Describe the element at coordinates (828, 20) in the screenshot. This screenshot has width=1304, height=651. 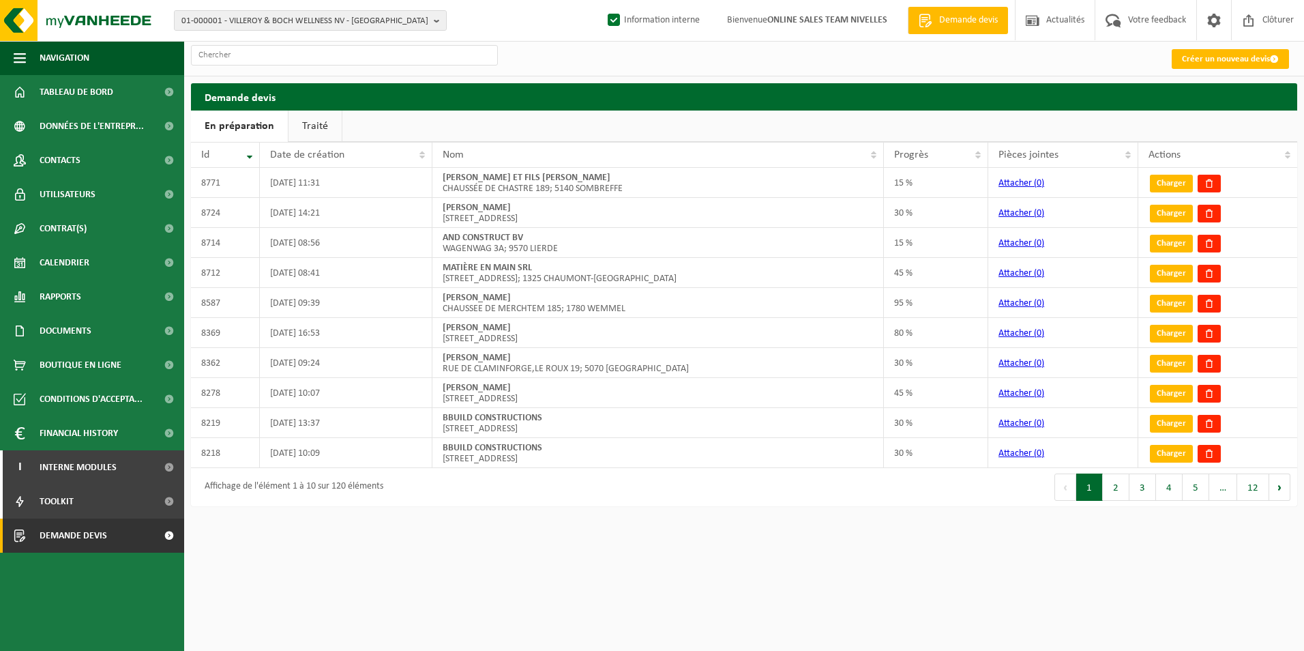
I see `strong: ONLINE SALES TEAM NIVELLES` at that location.